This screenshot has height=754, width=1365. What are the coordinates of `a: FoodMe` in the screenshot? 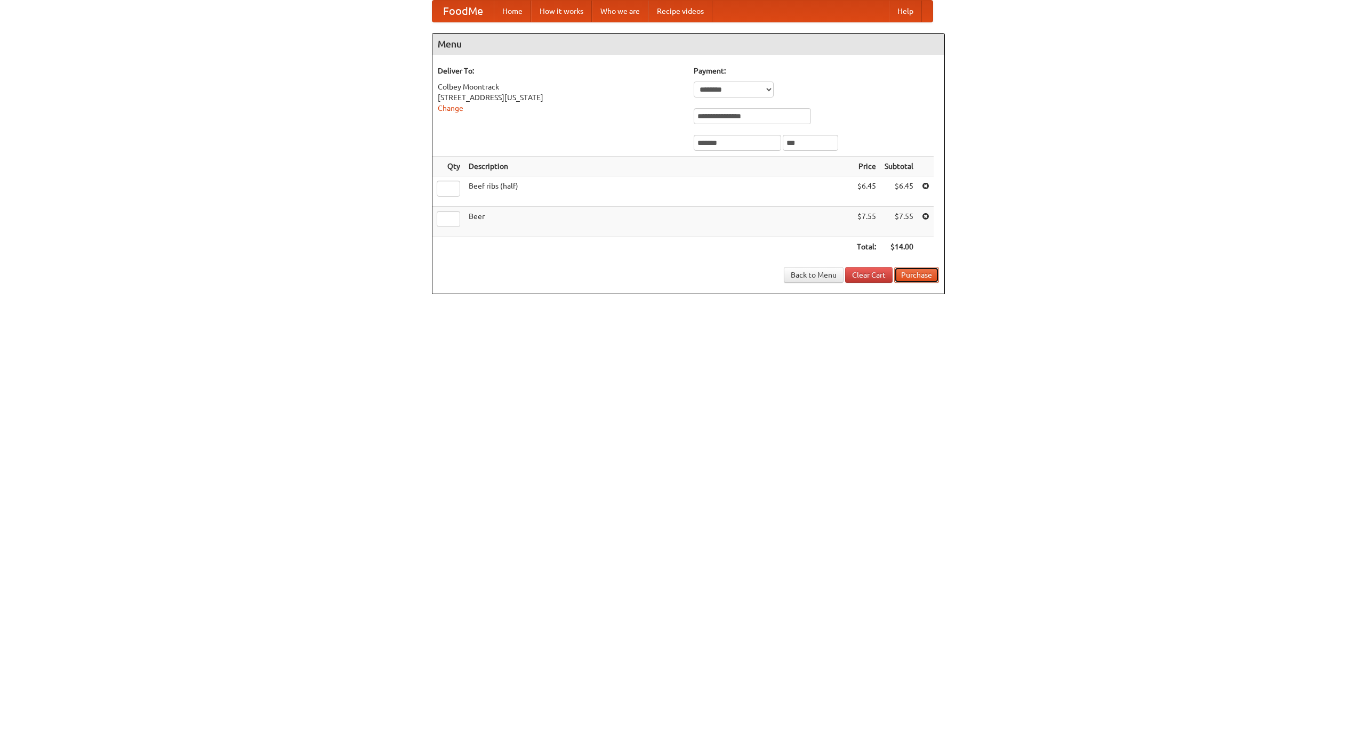 It's located at (463, 11).